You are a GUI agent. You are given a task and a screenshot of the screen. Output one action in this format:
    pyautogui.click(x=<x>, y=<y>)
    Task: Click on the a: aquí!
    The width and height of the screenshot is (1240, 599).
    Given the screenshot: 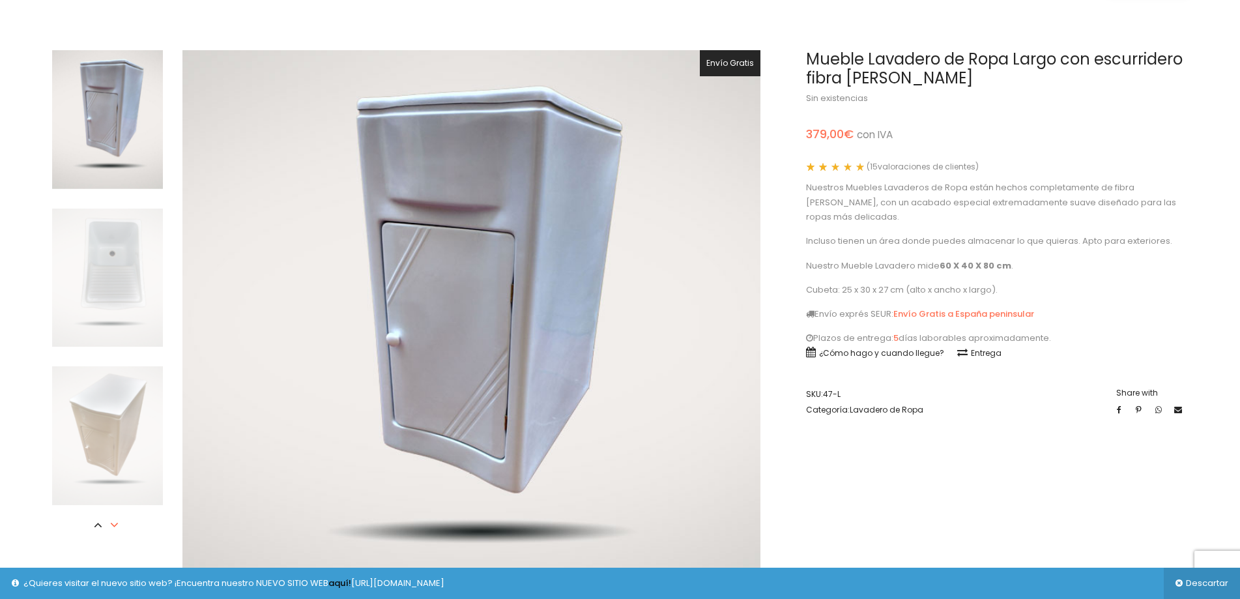 What is the action you would take?
    pyautogui.click(x=340, y=583)
    